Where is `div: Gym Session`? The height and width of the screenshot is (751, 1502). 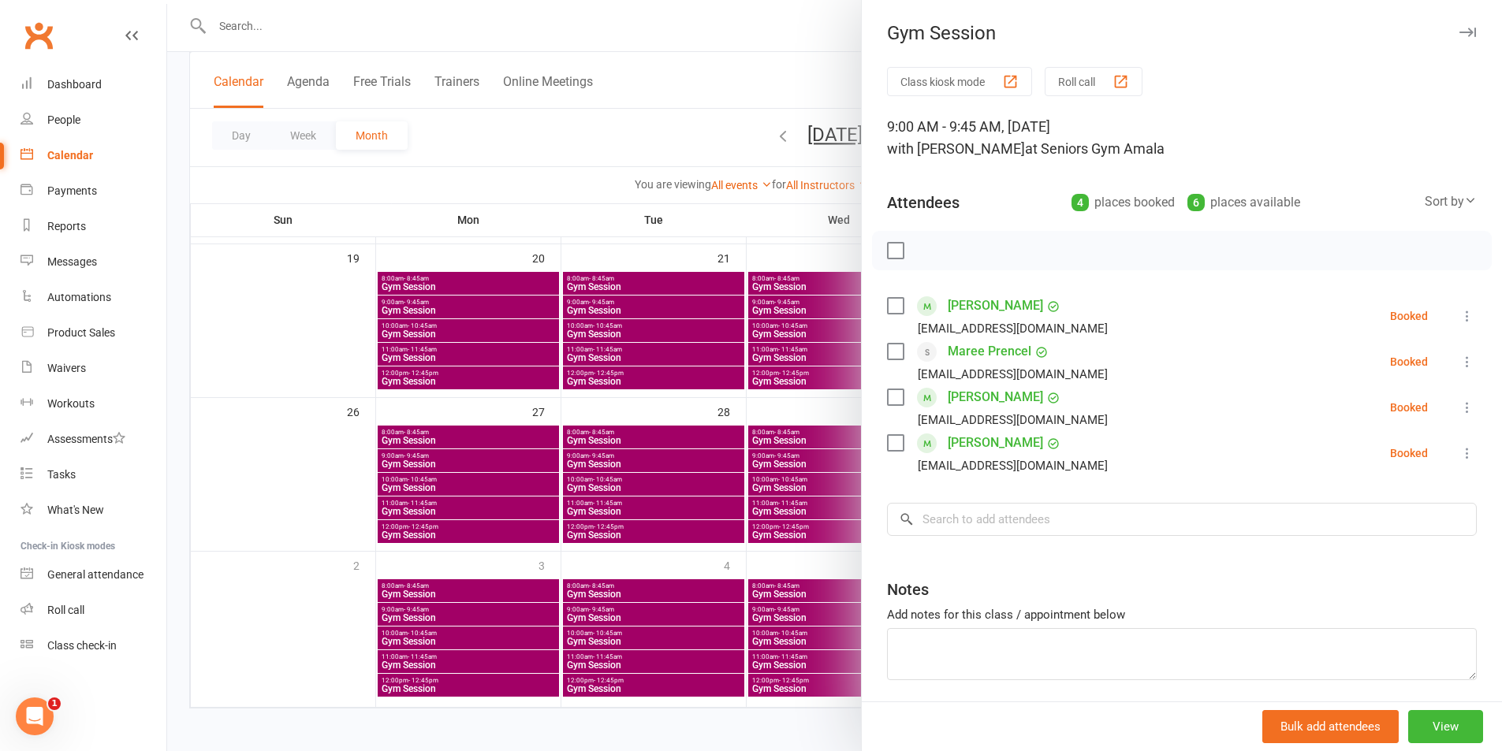
div: Gym Session is located at coordinates (1182, 33).